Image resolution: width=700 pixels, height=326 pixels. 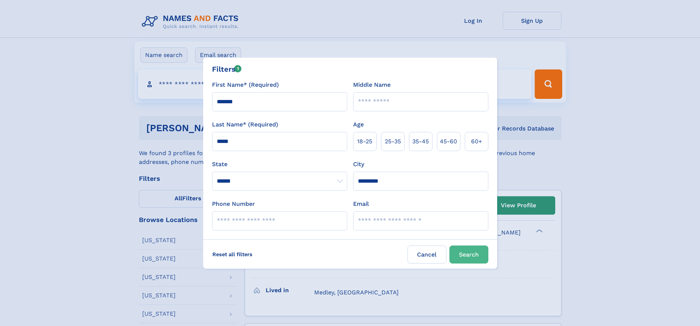 I want to click on span: 25‑35, so click(x=393, y=141).